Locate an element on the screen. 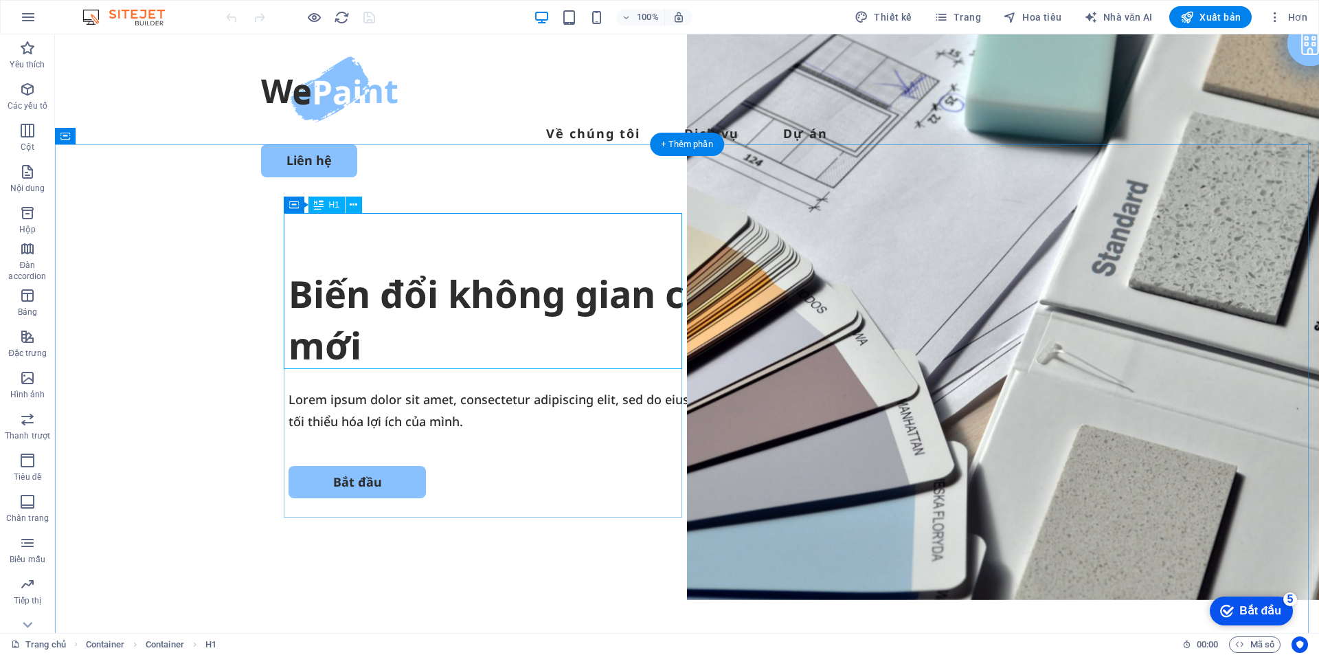 The image size is (1319, 655). button: Mã số is located at coordinates (1255, 645).